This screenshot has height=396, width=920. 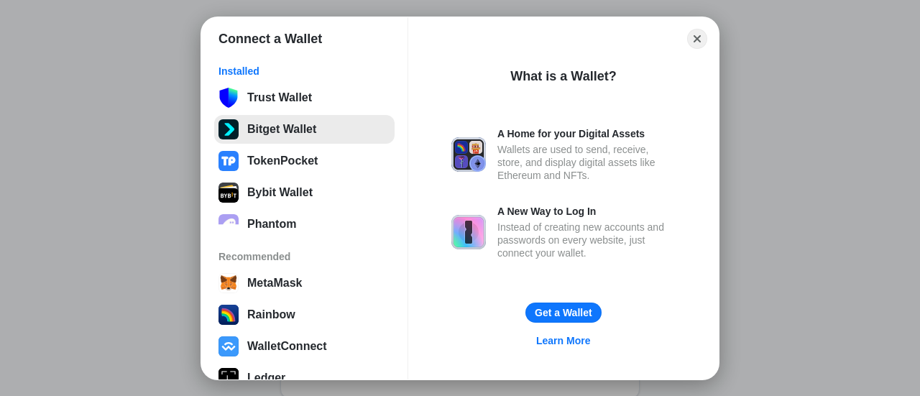 I want to click on div: Rainbow, so click(x=271, y=315).